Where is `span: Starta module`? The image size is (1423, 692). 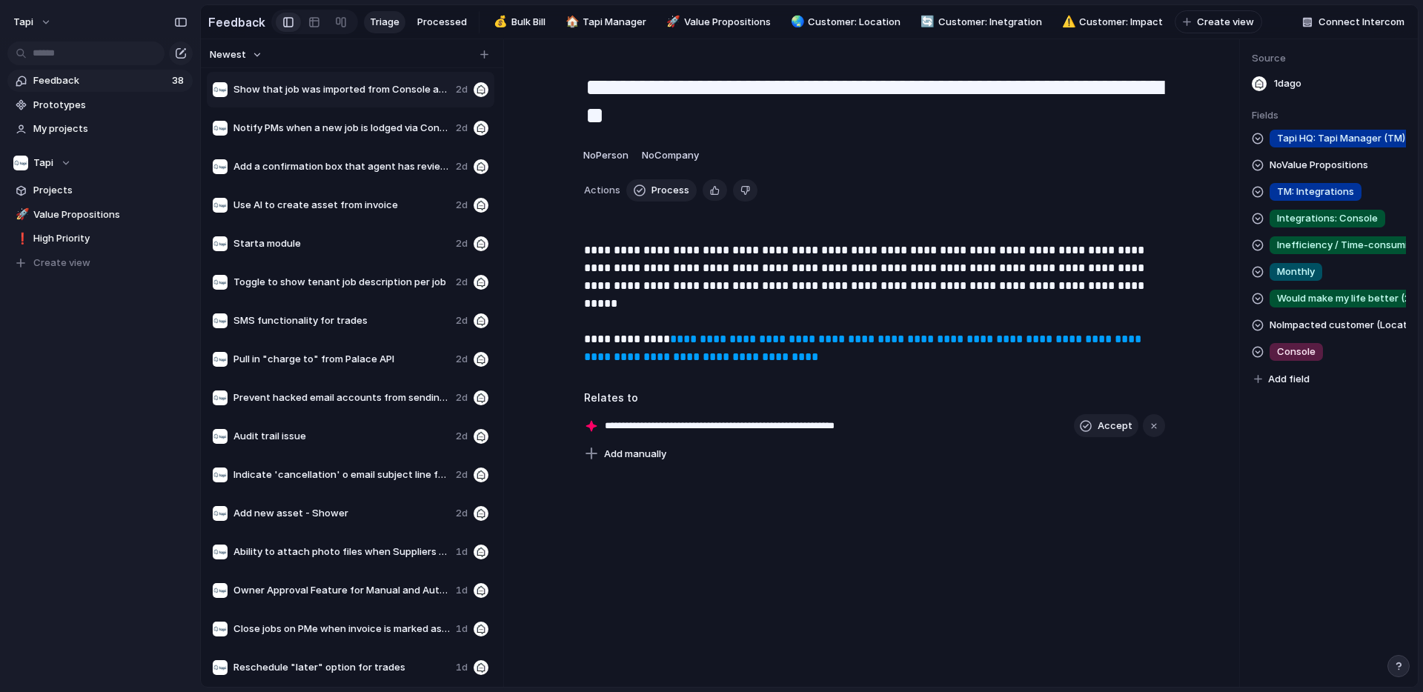
span: Starta module is located at coordinates (342, 244).